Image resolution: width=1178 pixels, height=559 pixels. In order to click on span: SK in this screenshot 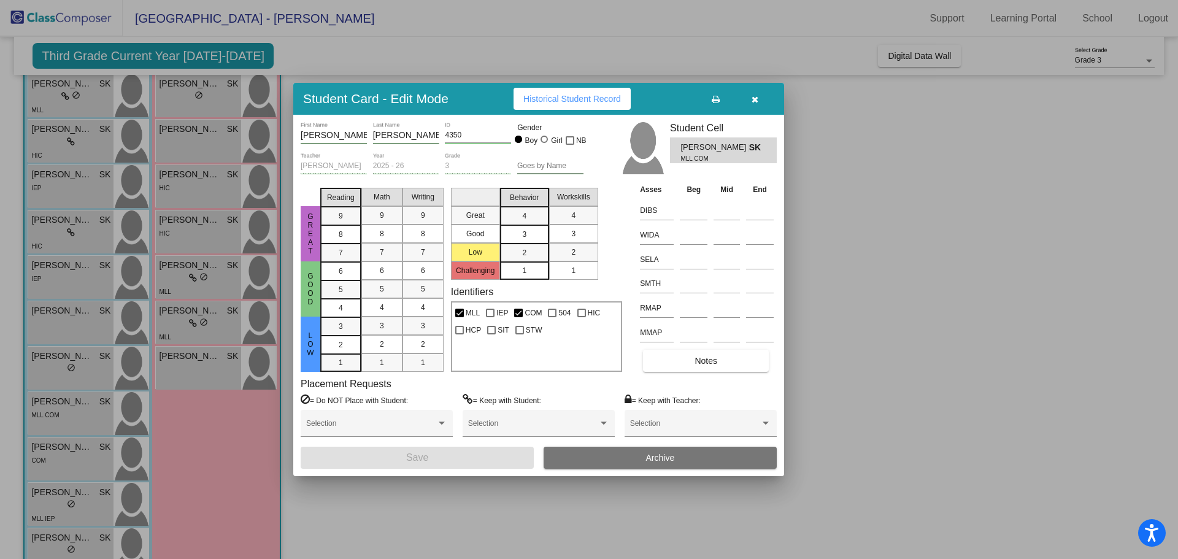, I will do `click(758, 147)`.